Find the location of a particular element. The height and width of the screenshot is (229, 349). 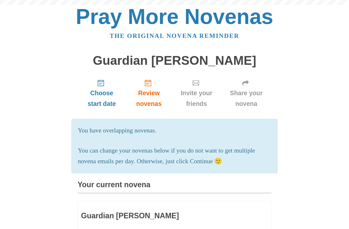

p: You can change your novenas below if you do not want to get multiple novena emails per day. Other... is located at coordinates (175, 156).